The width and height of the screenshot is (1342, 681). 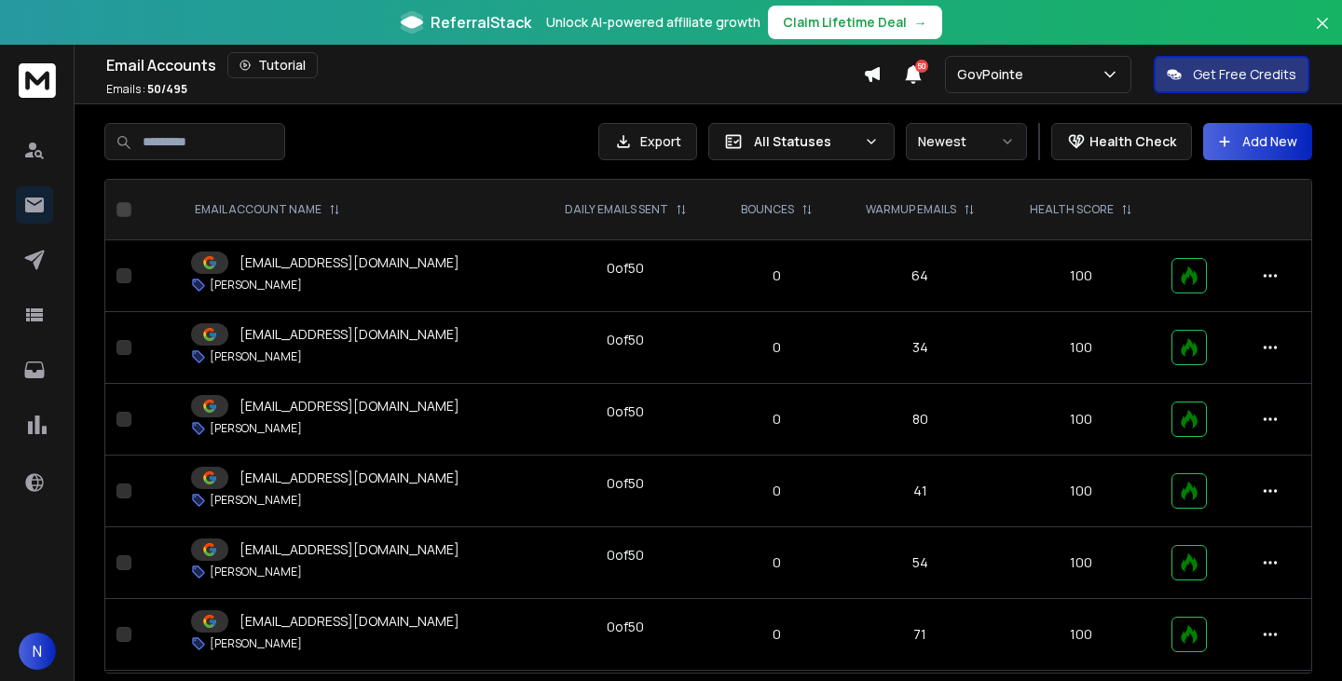 What do you see at coordinates (967, 142) in the screenshot?
I see `button: Newest` at bounding box center [967, 142].